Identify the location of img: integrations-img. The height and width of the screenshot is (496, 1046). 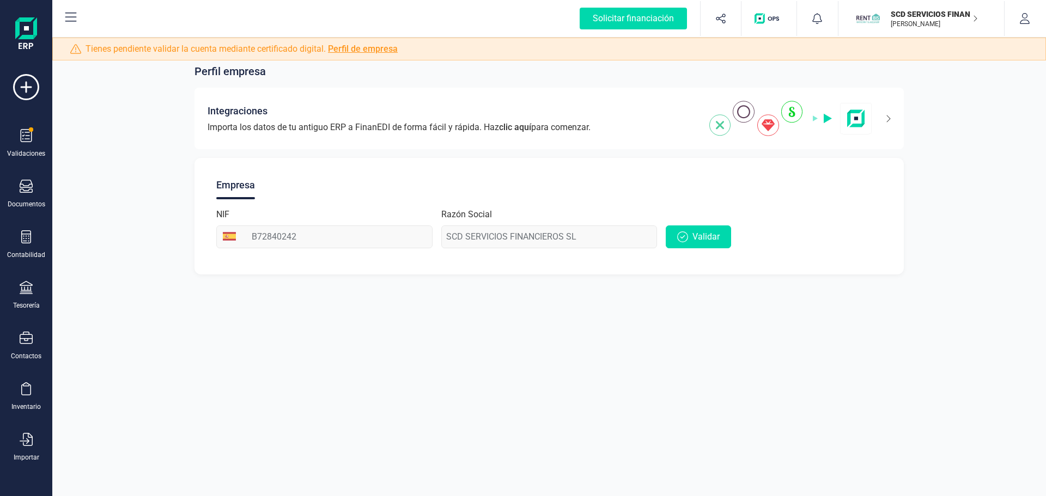
(790, 118).